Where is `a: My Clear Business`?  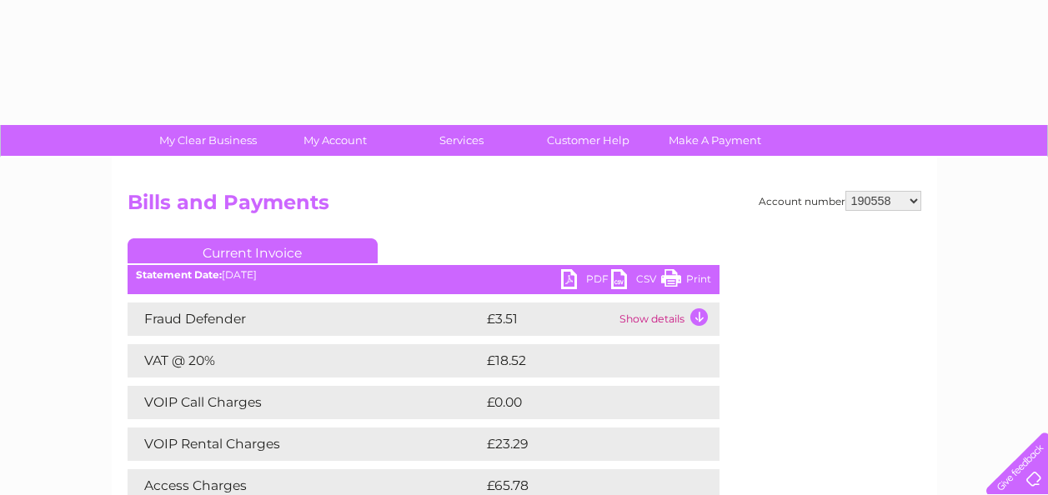 a: My Clear Business is located at coordinates (208, 140).